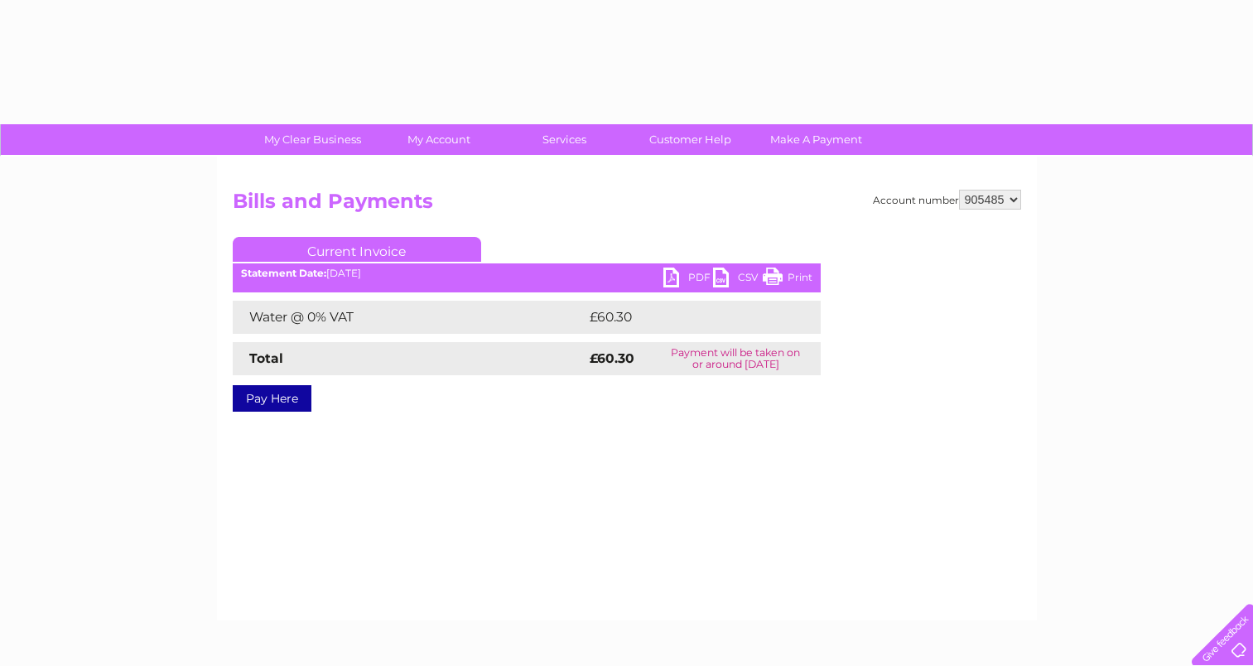 Image resolution: width=1253 pixels, height=666 pixels. I want to click on div: Account number, so click(947, 200).